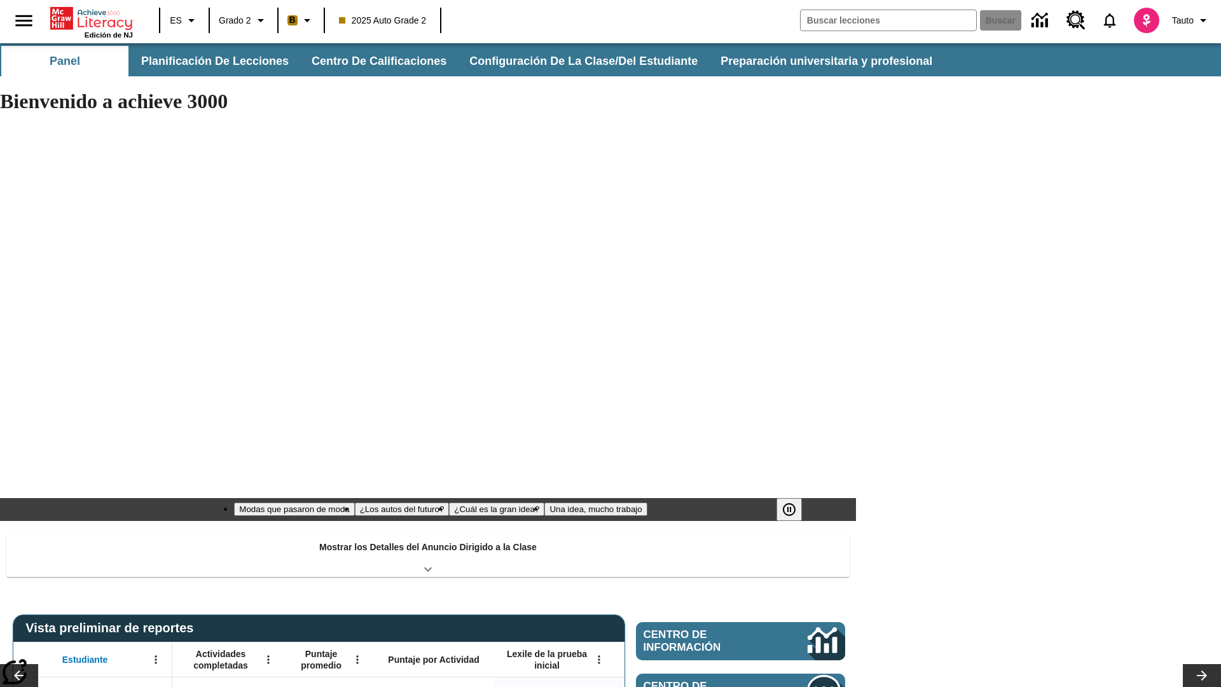  Describe the element at coordinates (428, 547) in the screenshot. I see `p: Mostrar los Detalles del Anuncio Dirigido a la Clase` at that location.